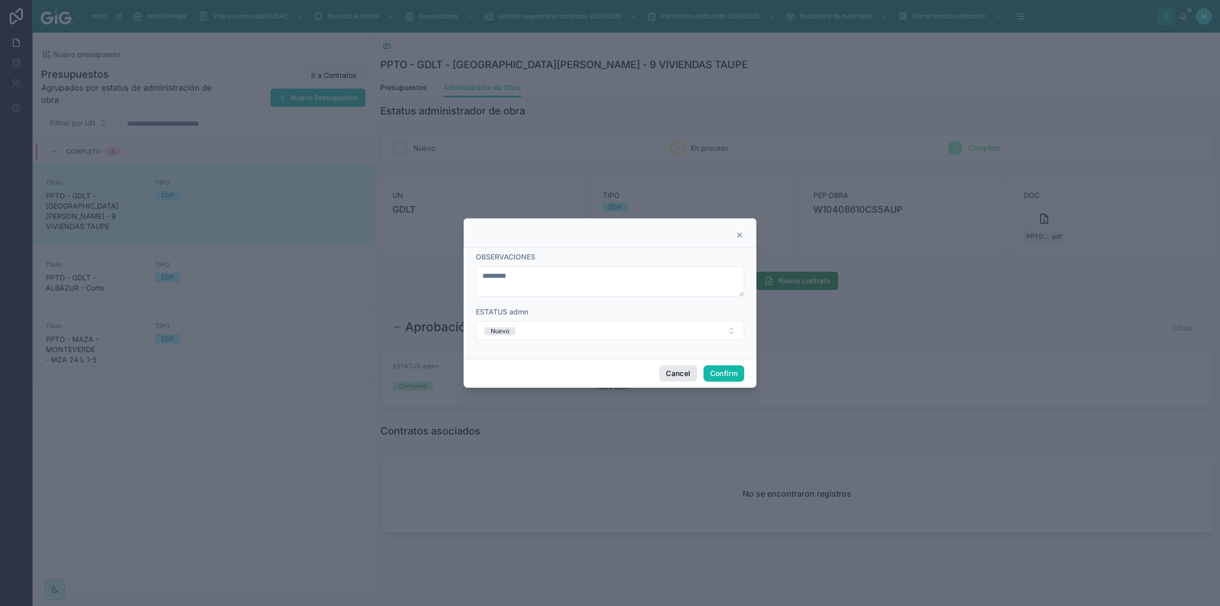 This screenshot has width=1220, height=606. Describe the element at coordinates (610, 331) in the screenshot. I see `button: Select Button` at that location.